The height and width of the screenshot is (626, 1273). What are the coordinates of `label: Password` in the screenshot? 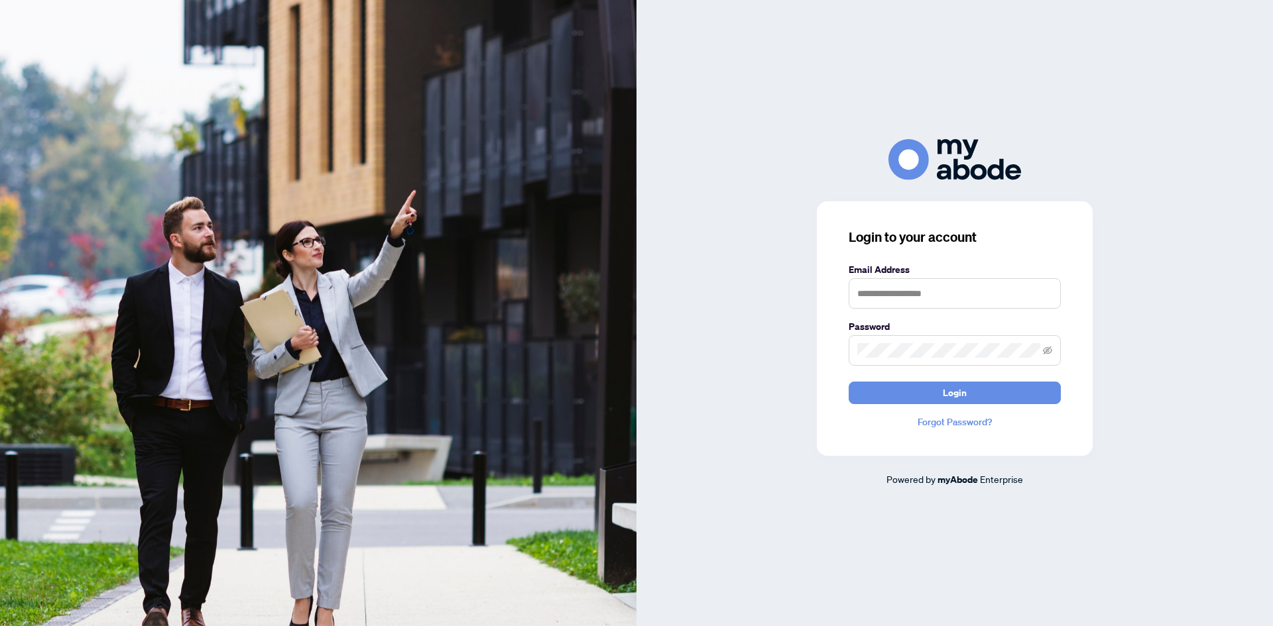 It's located at (954, 327).